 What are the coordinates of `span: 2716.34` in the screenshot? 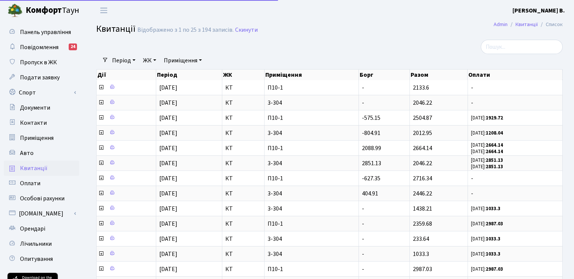 It's located at (422, 178).